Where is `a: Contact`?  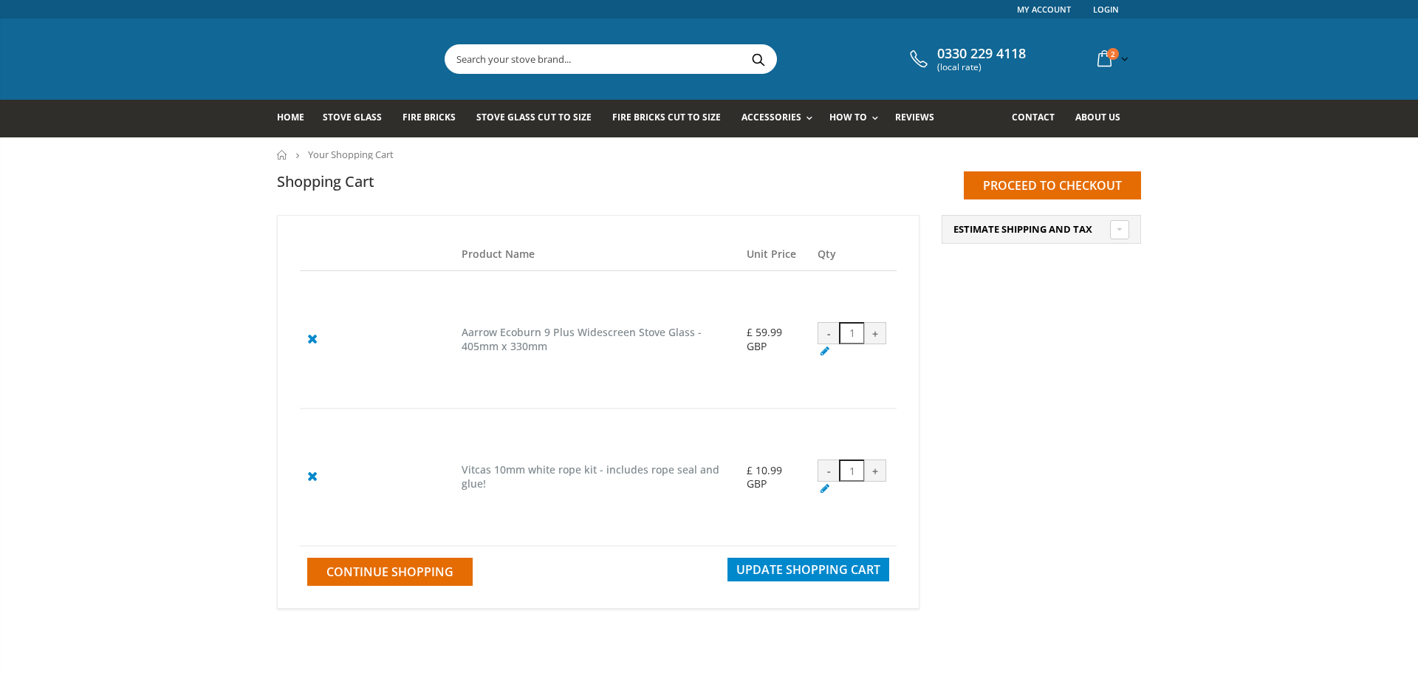 a: Contact is located at coordinates (1038, 118).